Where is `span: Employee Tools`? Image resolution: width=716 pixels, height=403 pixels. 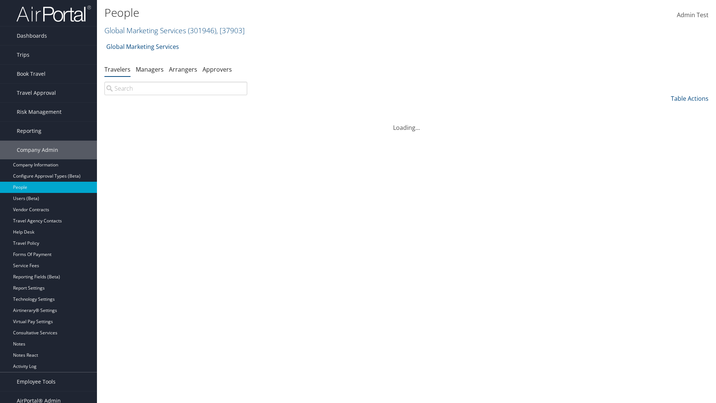 span: Employee Tools is located at coordinates (36, 381).